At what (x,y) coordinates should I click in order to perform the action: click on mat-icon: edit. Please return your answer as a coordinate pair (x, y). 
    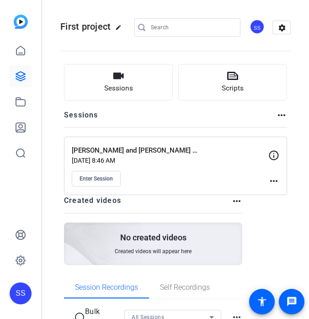
    Looking at the image, I should click on (121, 30).